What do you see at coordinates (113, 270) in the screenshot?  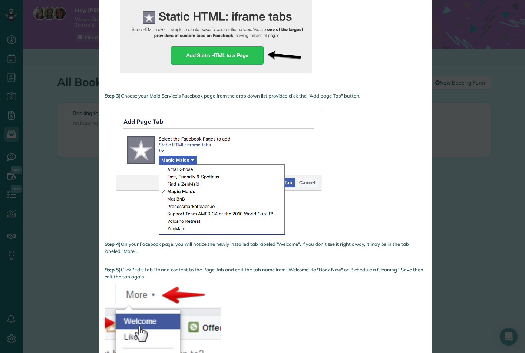 I see `strong: Step 5)` at bounding box center [113, 270].